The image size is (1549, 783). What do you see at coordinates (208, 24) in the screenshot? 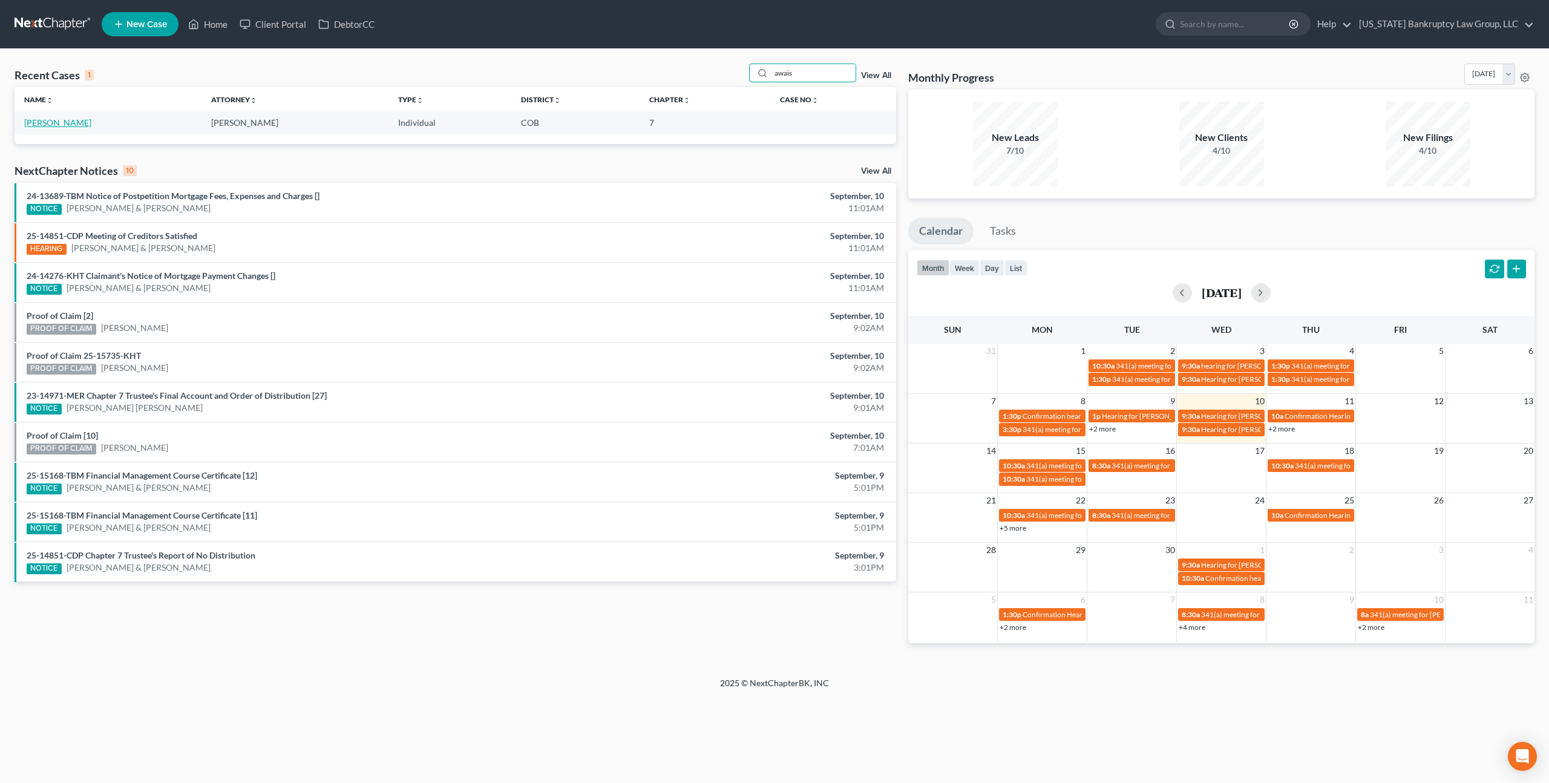
I see `a: Home` at bounding box center [208, 24].